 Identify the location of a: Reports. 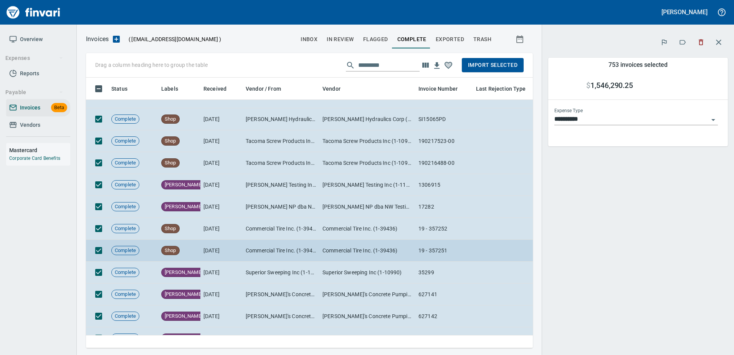
(38, 73).